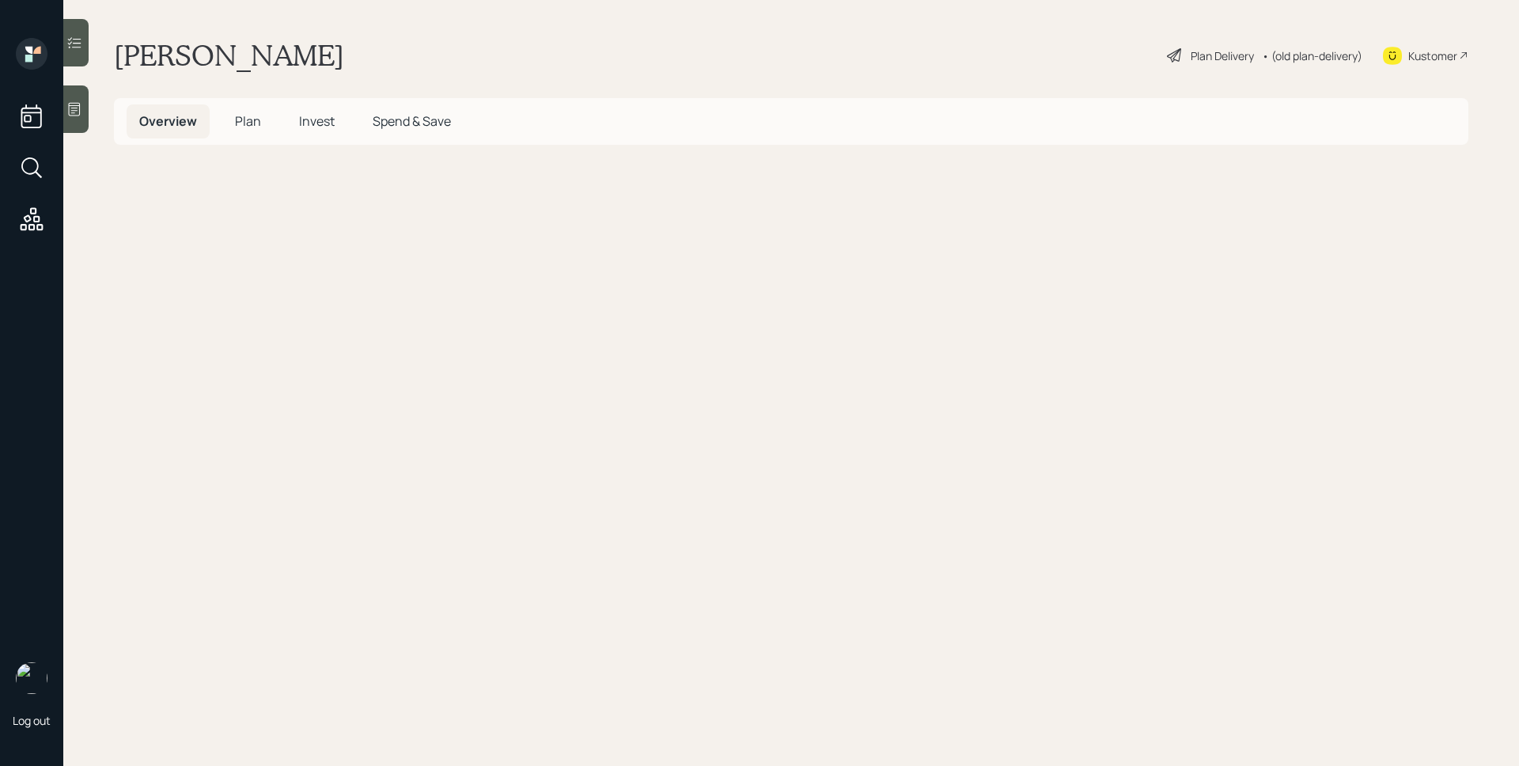 The height and width of the screenshot is (766, 1519). I want to click on div: Kustomer, so click(1433, 55).